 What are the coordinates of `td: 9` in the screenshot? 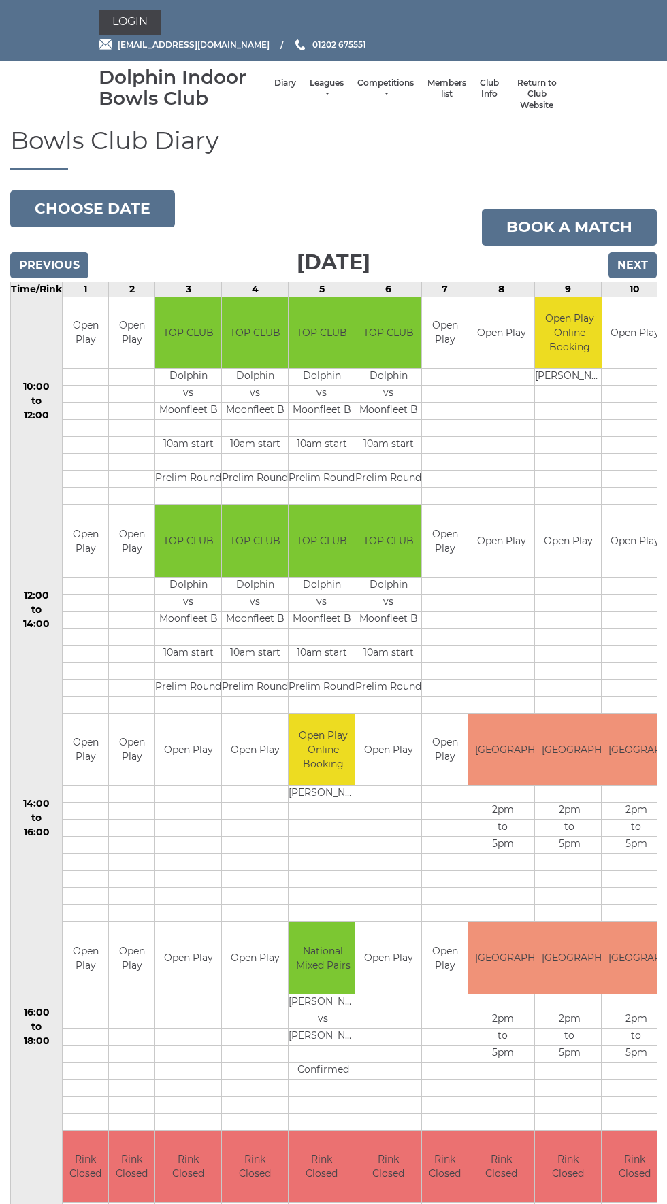 It's located at (568, 289).